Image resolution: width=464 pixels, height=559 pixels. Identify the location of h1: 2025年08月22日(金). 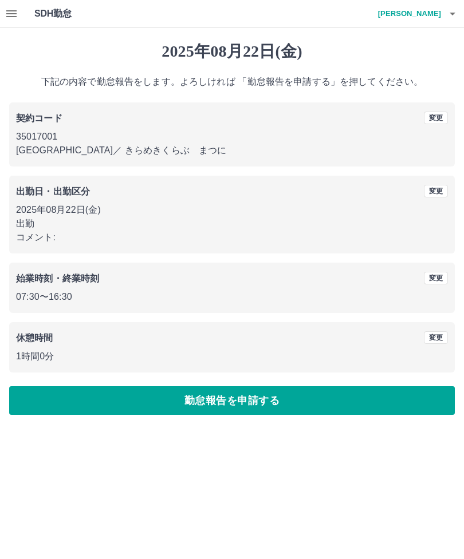
(232, 52).